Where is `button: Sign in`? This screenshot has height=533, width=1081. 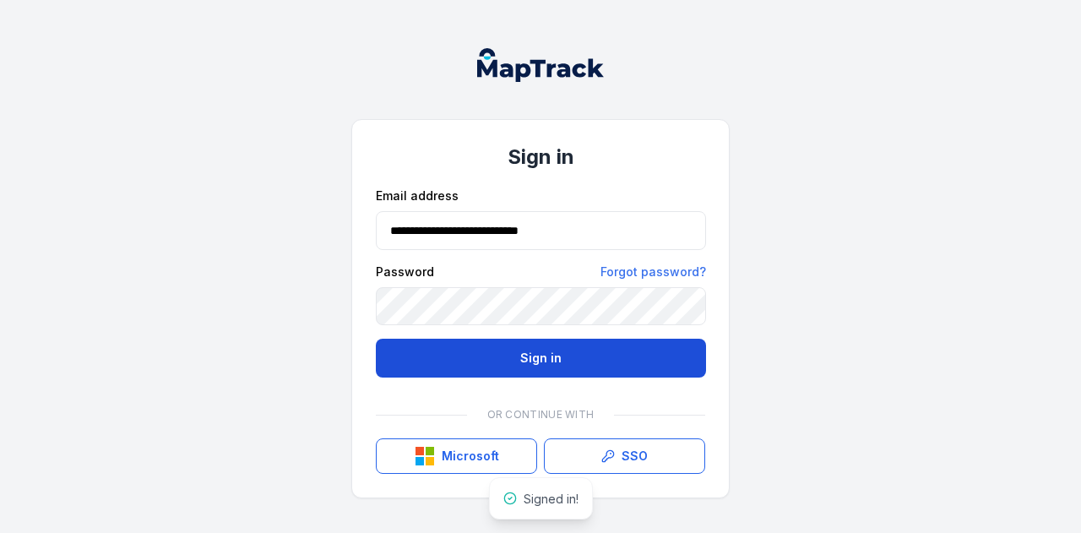 button: Sign in is located at coordinates (540, 358).